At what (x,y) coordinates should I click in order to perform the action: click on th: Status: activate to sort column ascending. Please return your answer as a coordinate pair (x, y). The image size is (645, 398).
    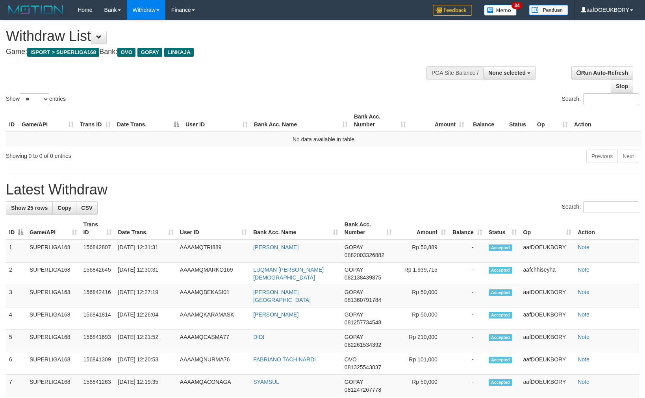
    Looking at the image, I should click on (503, 228).